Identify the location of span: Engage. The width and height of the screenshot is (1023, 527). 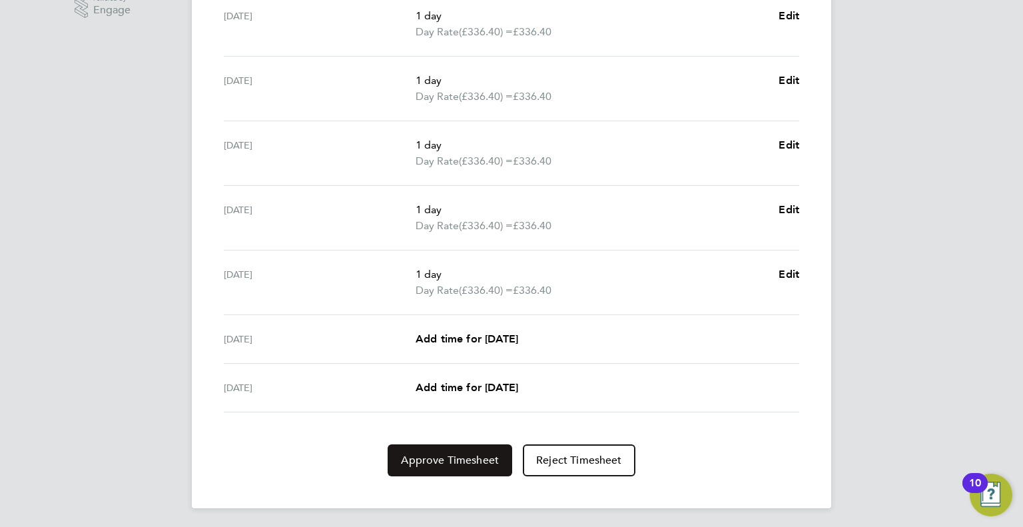
(112, 10).